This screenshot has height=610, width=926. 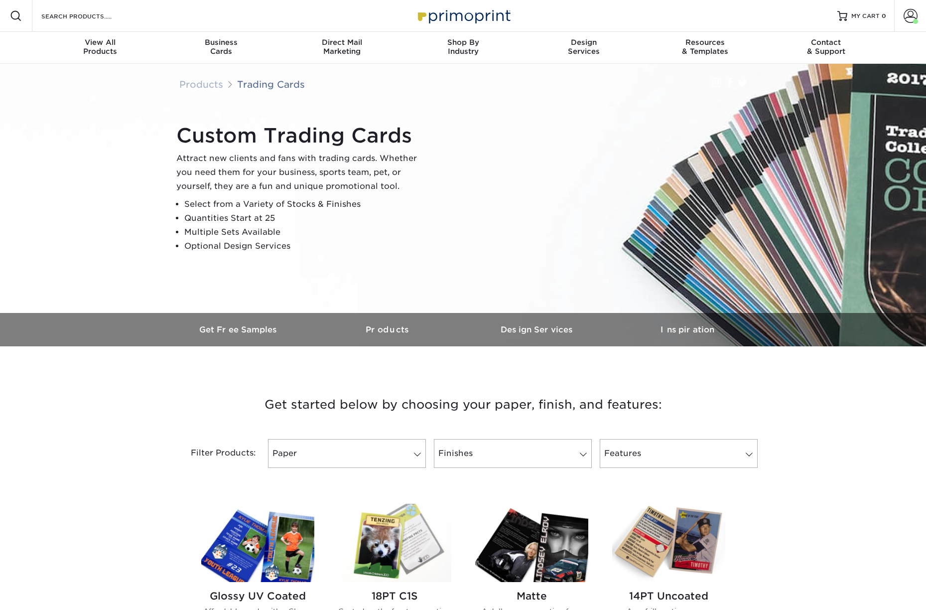 I want to click on h2: 18PT C1S, so click(x=394, y=596).